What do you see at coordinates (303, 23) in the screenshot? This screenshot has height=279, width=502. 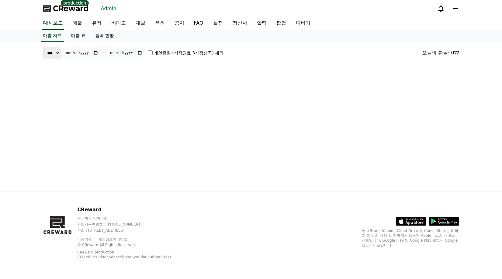 I see `a: 디버거` at bounding box center [303, 23].